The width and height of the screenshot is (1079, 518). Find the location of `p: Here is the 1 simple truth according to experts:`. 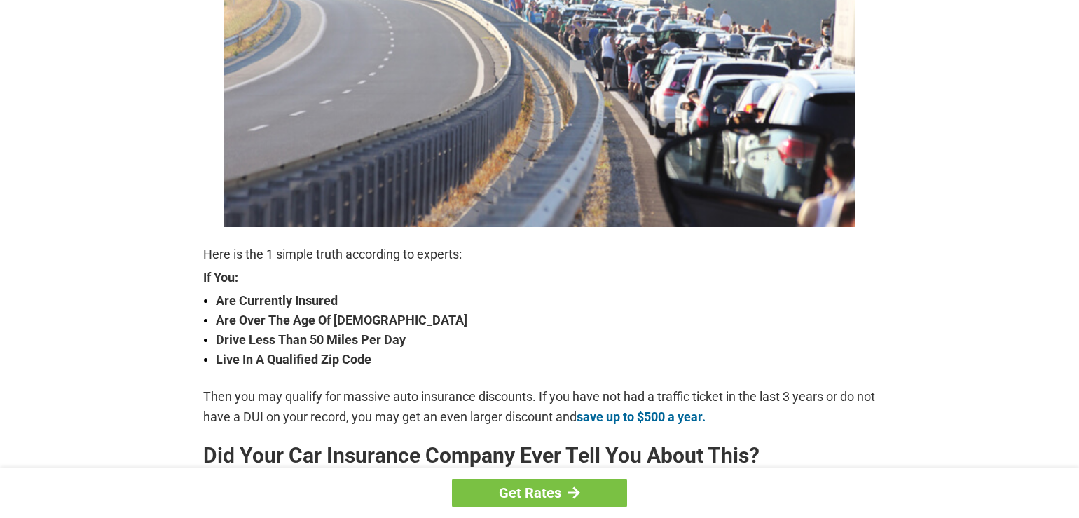

p: Here is the 1 simple truth according to experts: is located at coordinates (539, 254).